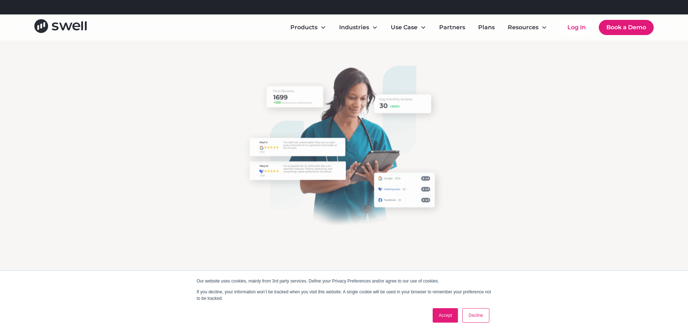 This screenshot has width=688, height=332. What do you see at coordinates (627, 27) in the screenshot?
I see `a: Book a Demo` at bounding box center [627, 27].